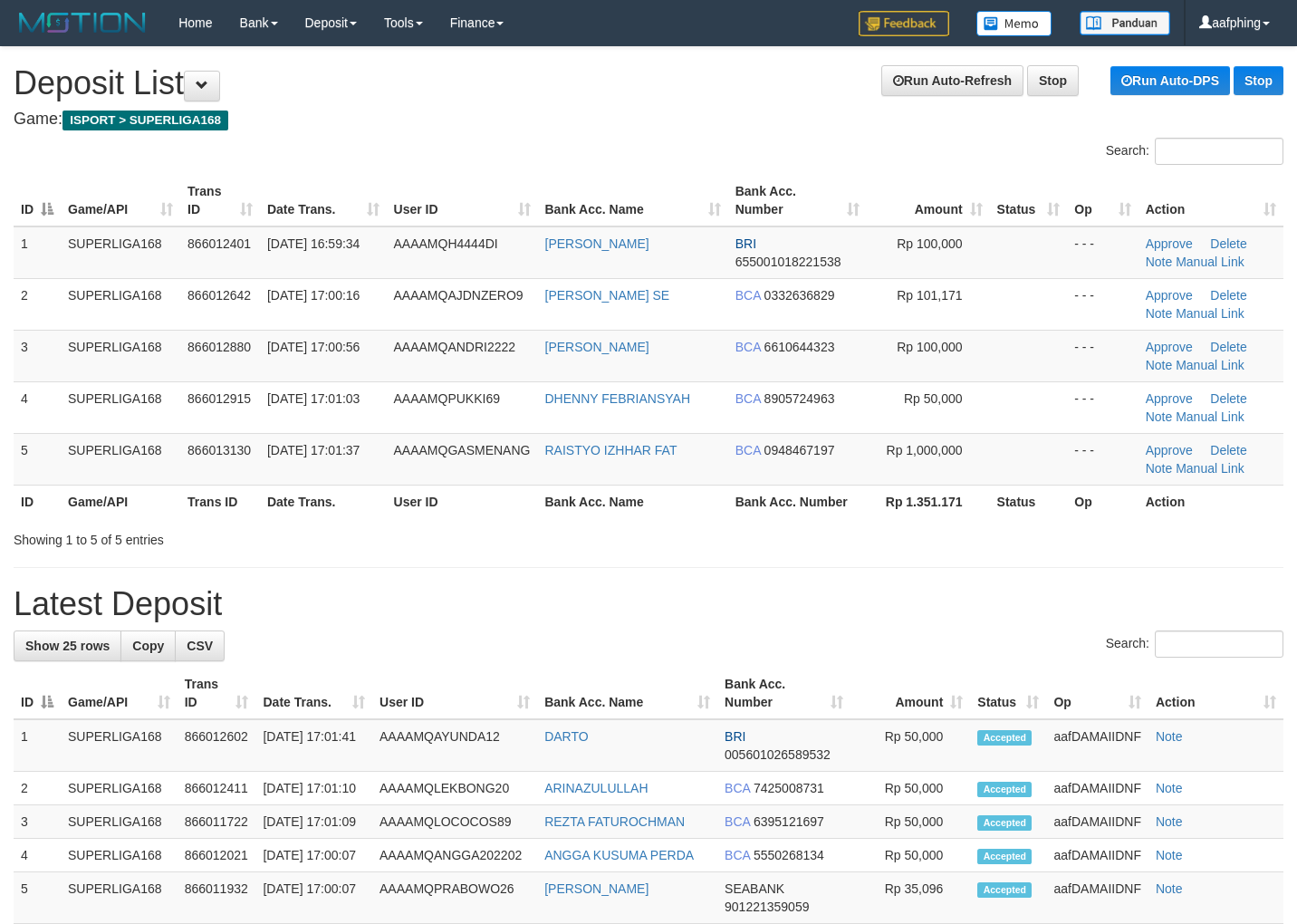 This screenshot has width=1297, height=924. What do you see at coordinates (788, 262) in the screenshot?
I see `span: Copy 655001018221538 to clipboard` at bounding box center [788, 262].